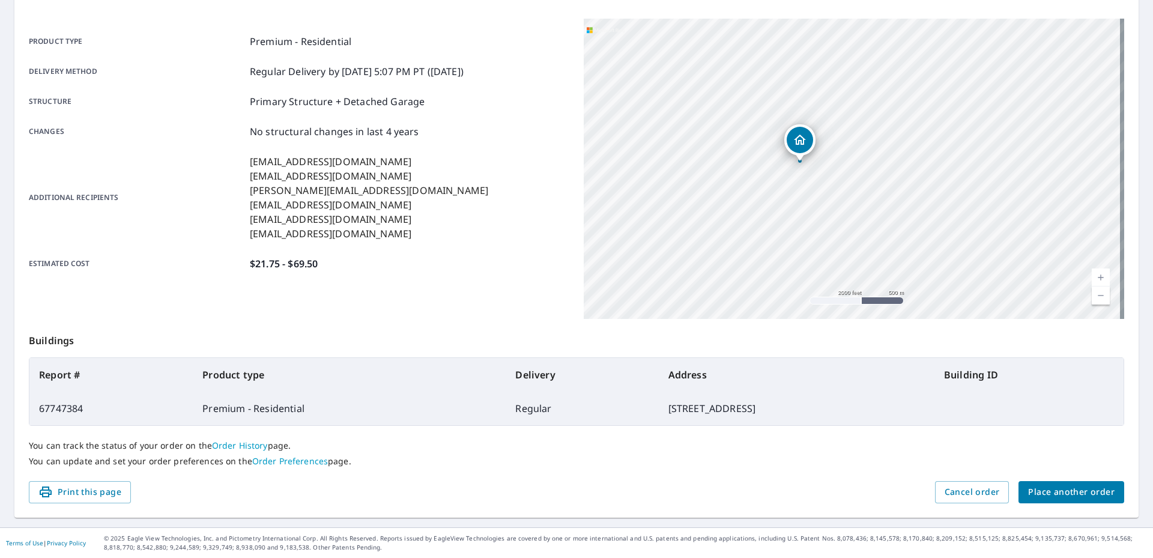  Describe the element at coordinates (1072, 492) in the screenshot. I see `button: Place another order` at that location.